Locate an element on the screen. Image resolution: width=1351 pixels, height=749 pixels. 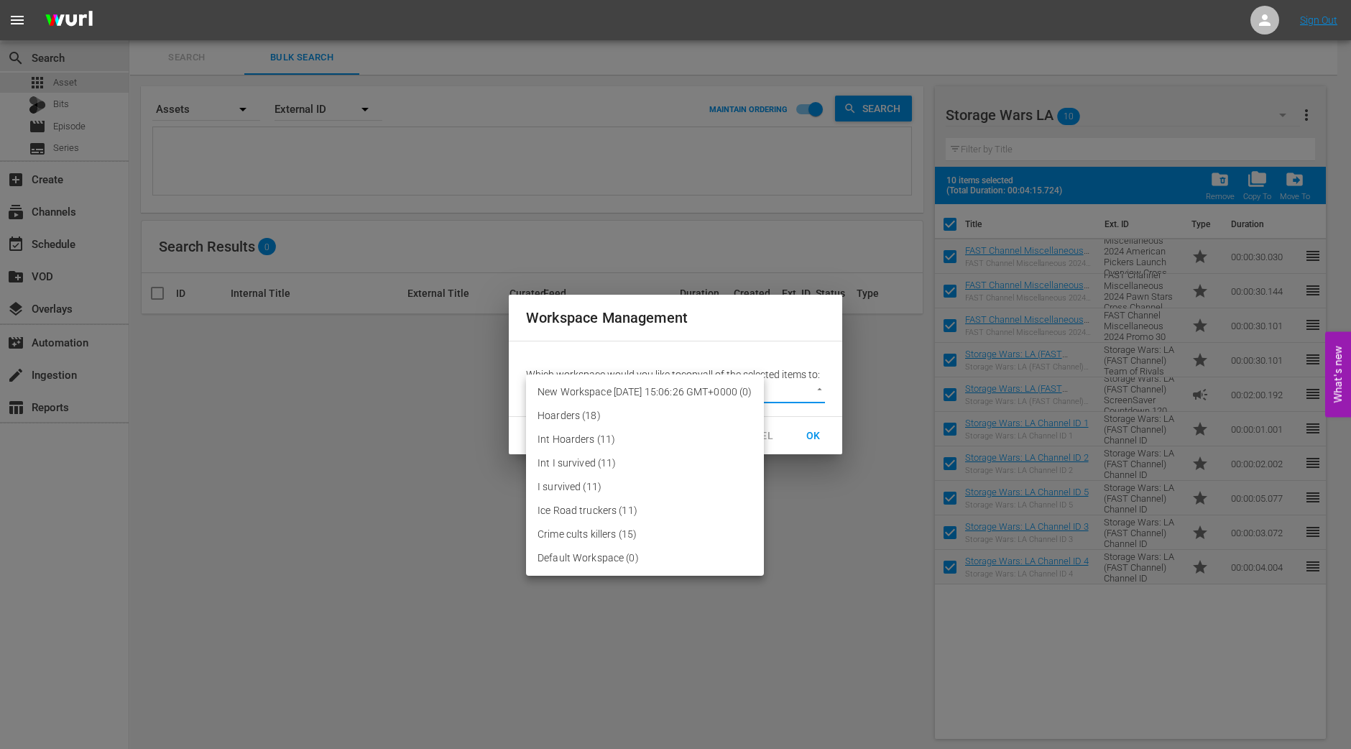
li: Default Workspace (0) is located at coordinates (644, 558).